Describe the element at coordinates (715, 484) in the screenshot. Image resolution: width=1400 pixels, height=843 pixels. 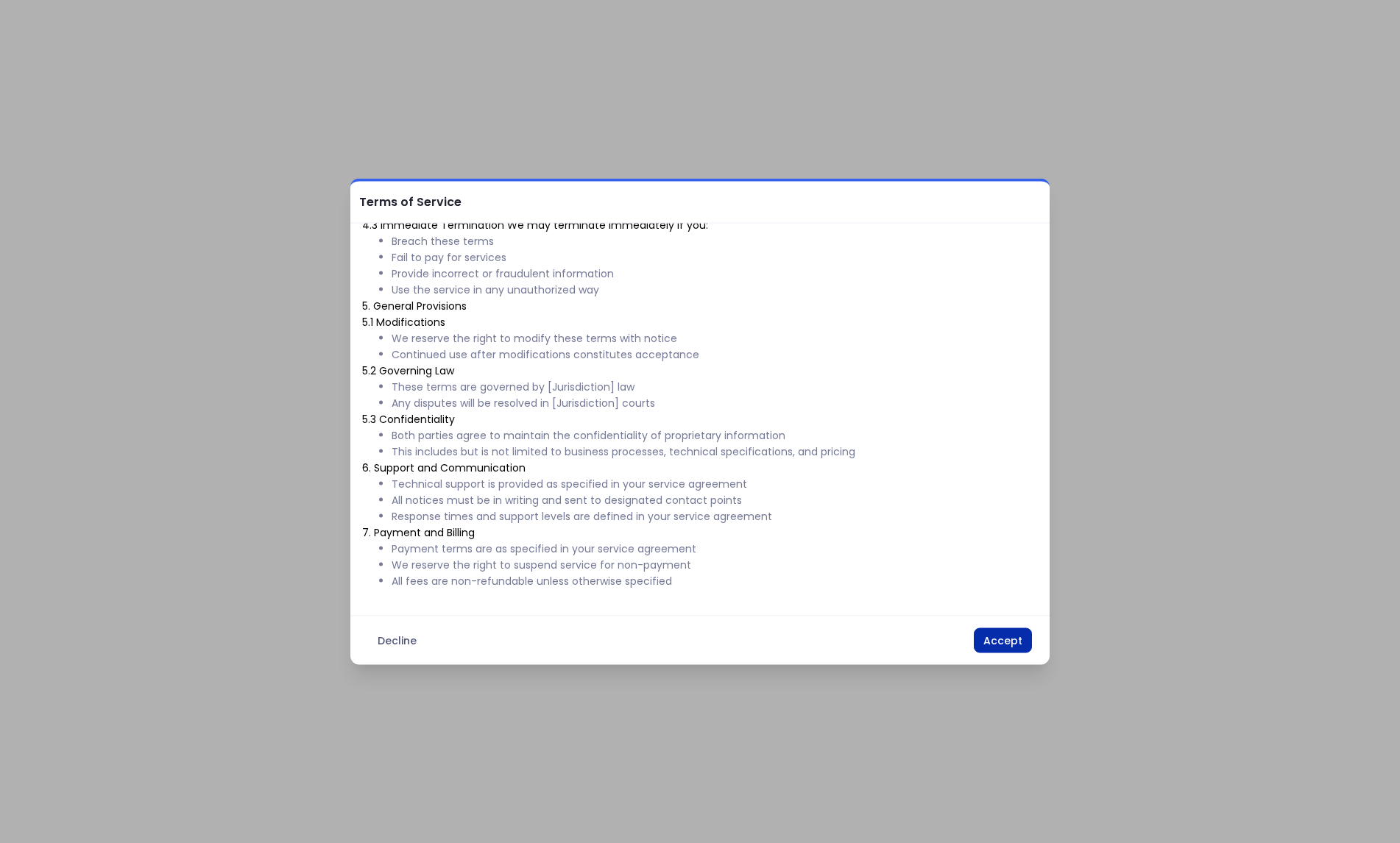
I see `li: Technical support is provided as specified in your service agreement` at that location.